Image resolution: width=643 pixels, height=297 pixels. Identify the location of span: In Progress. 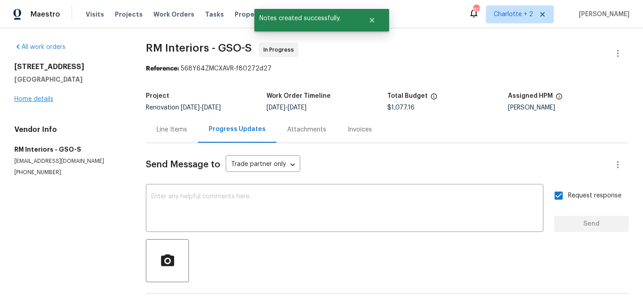
(281, 50).